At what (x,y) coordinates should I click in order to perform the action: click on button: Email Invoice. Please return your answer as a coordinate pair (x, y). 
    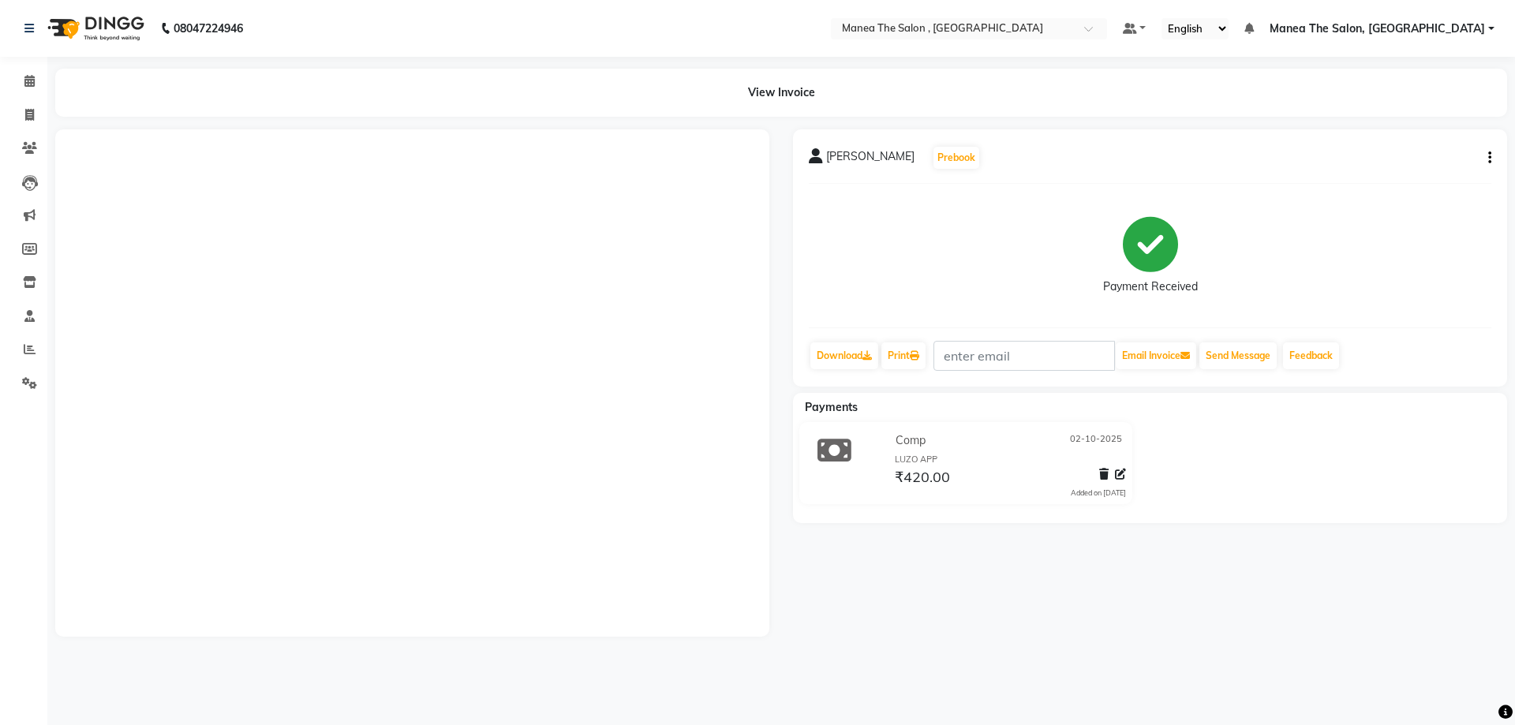
    Looking at the image, I should click on (1156, 356).